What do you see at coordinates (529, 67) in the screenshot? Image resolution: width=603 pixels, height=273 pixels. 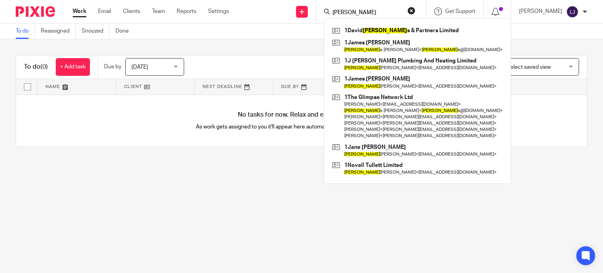 I see `span: Select saved view` at bounding box center [529, 67].